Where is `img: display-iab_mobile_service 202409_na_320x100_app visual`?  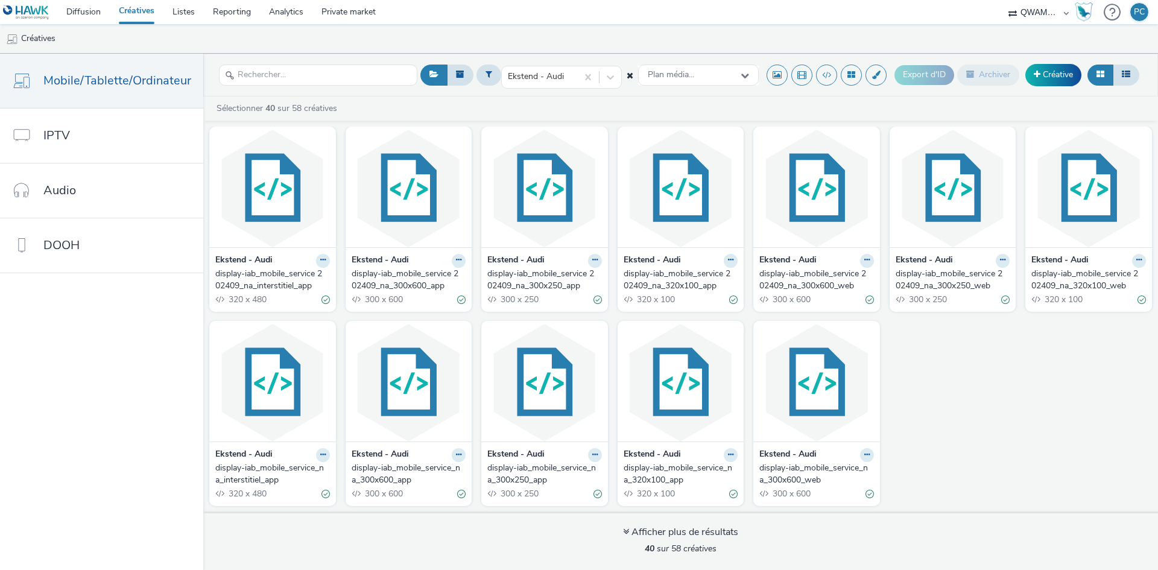 img: display-iab_mobile_service 202409_na_320x100_app visual is located at coordinates (681, 188).